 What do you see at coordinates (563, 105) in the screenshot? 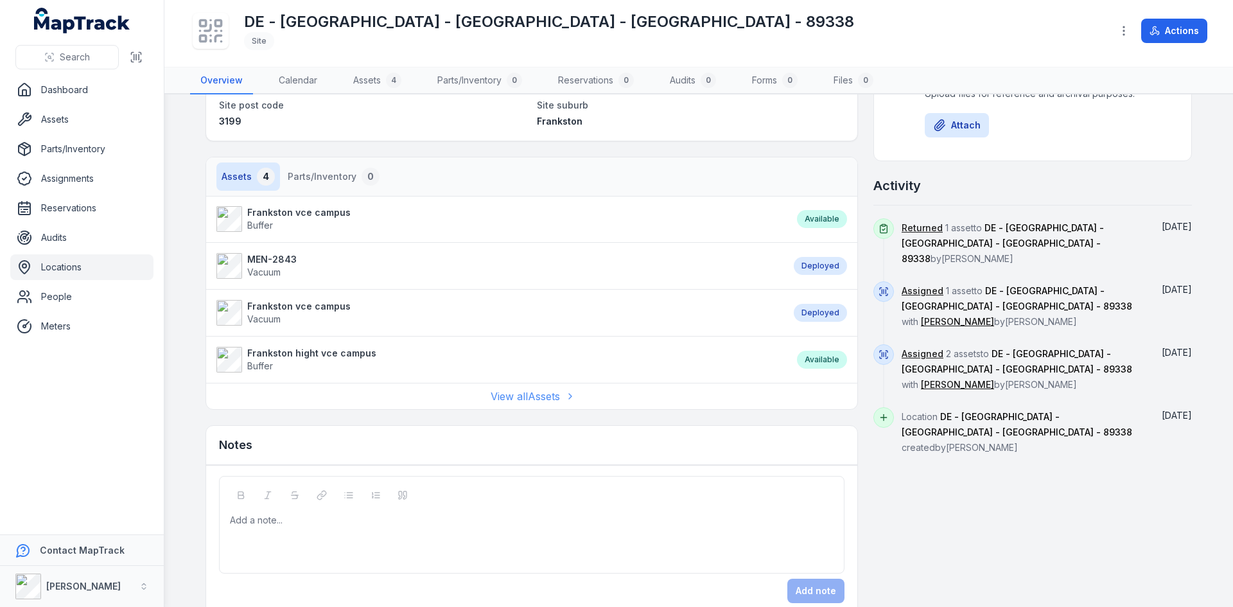
I see `span: Site suburb` at bounding box center [563, 105].